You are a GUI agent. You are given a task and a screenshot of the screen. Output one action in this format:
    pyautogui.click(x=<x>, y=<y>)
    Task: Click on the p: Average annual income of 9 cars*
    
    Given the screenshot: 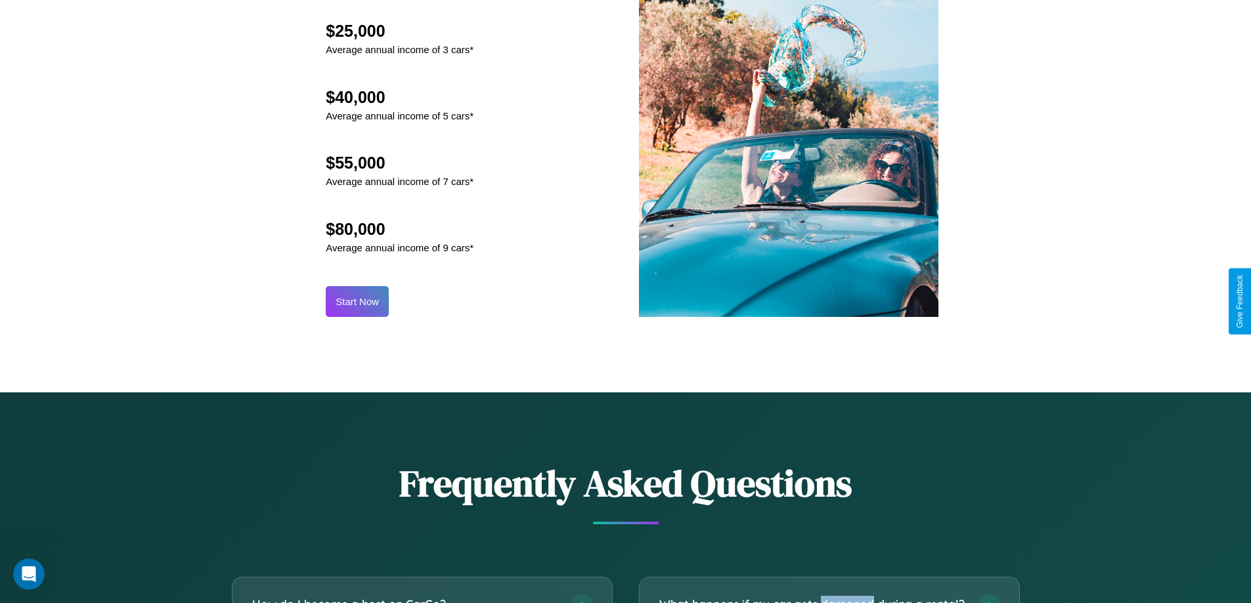 What is the action you would take?
    pyautogui.click(x=399, y=248)
    